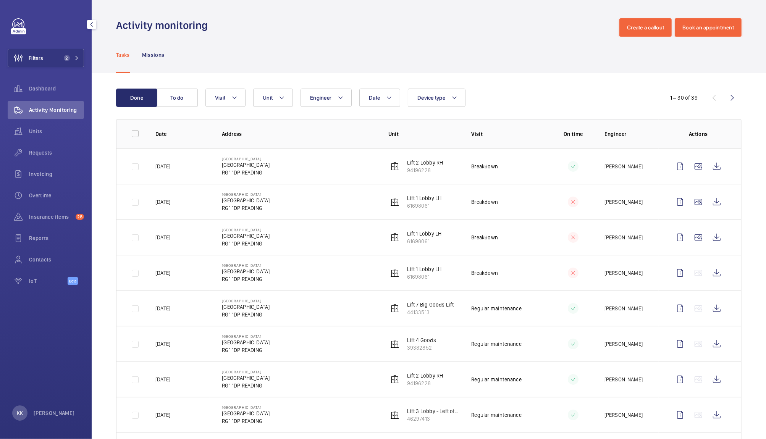  Describe the element at coordinates (57, 89) in the screenshot. I see `span: Dashboard` at that location.